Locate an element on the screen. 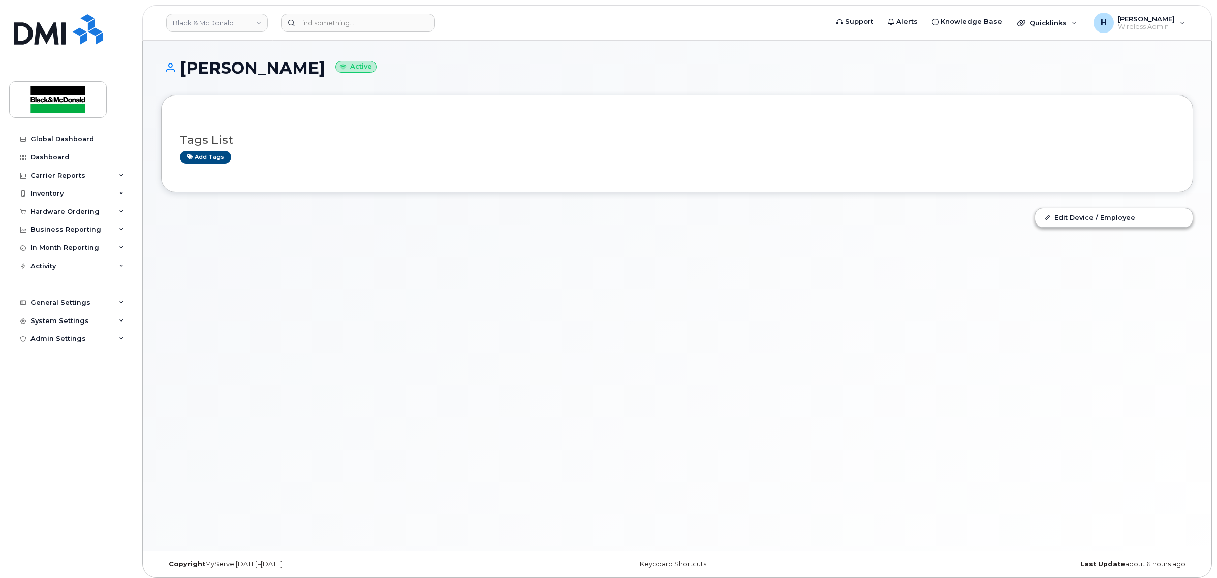 The height and width of the screenshot is (578, 1217). strong: Last Update is located at coordinates (1103, 564).